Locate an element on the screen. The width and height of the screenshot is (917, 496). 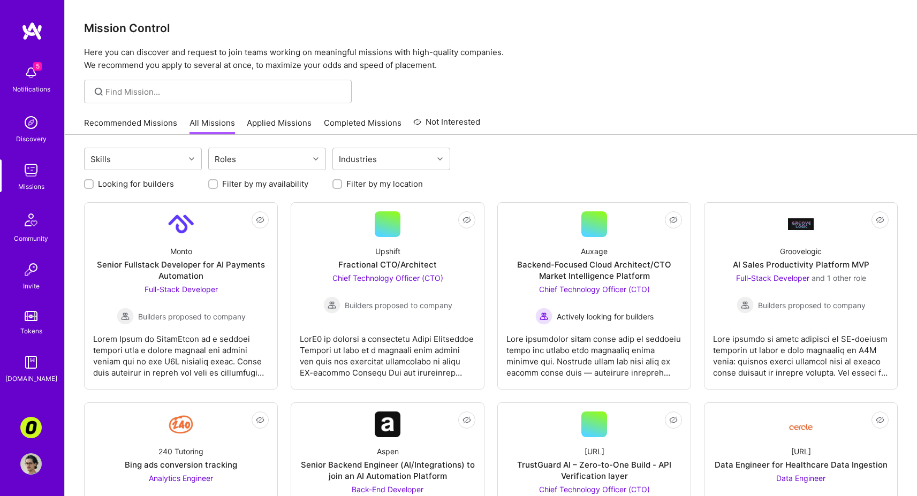
span: Data Engineer is located at coordinates (801, 478).